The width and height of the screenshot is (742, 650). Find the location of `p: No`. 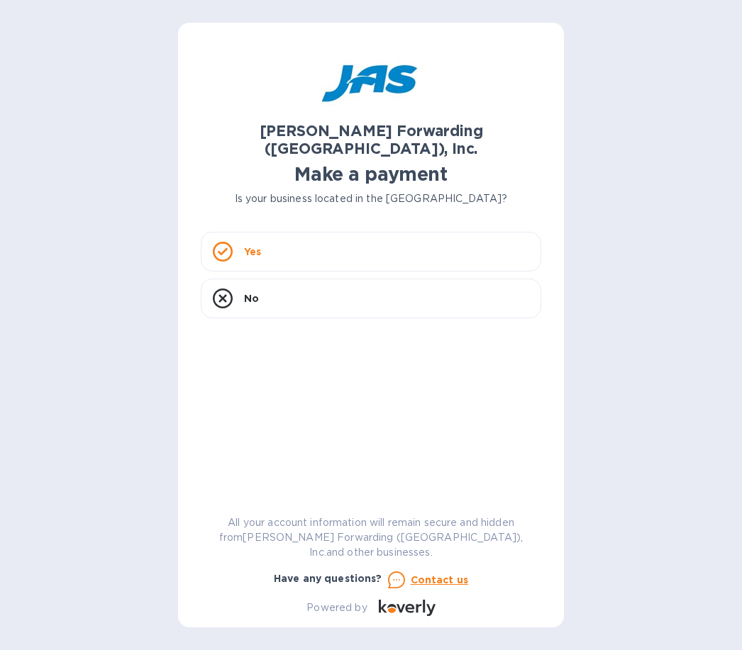

p: No is located at coordinates (251, 299).